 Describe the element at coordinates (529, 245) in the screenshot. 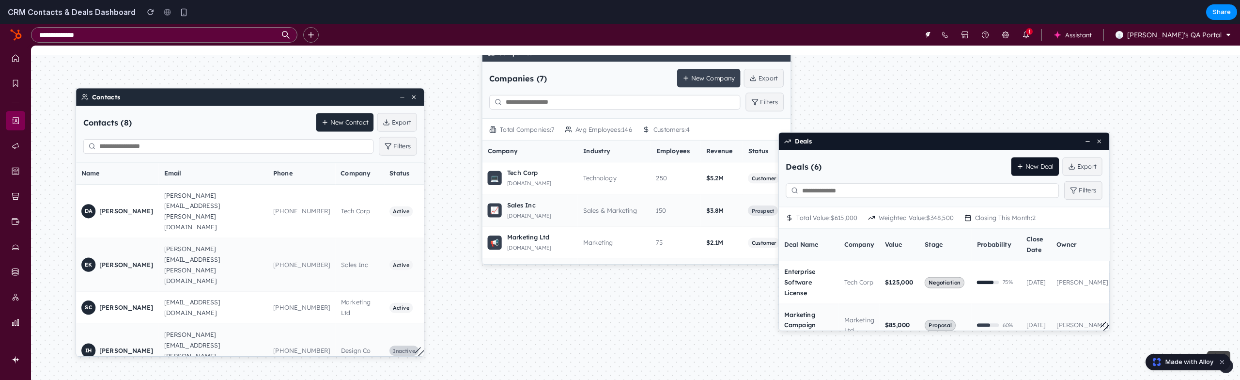

I see `div: Design Co` at that location.